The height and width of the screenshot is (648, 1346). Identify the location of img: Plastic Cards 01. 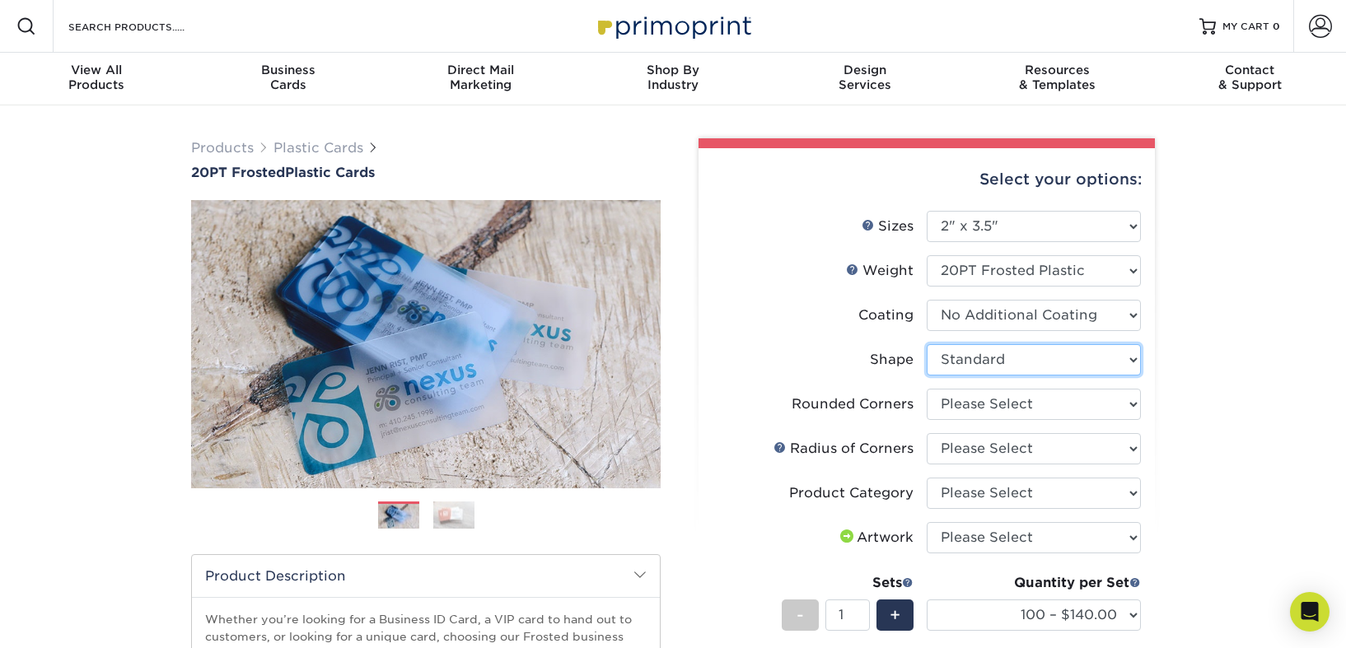
(399, 517).